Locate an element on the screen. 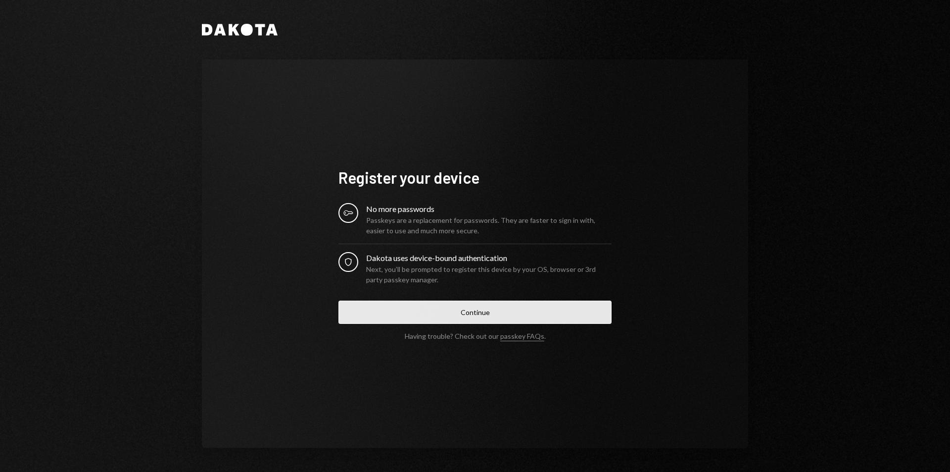 The width and height of the screenshot is (950, 472). div: Dakota uses device-bound authentication is located at coordinates (489, 258).